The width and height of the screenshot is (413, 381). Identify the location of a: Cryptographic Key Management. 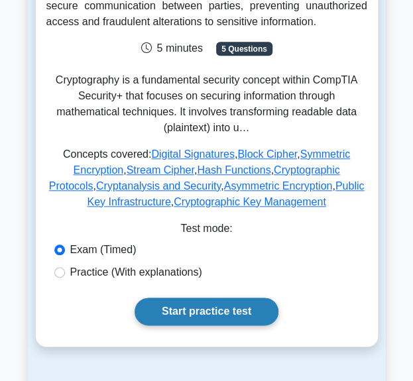
(249, 202).